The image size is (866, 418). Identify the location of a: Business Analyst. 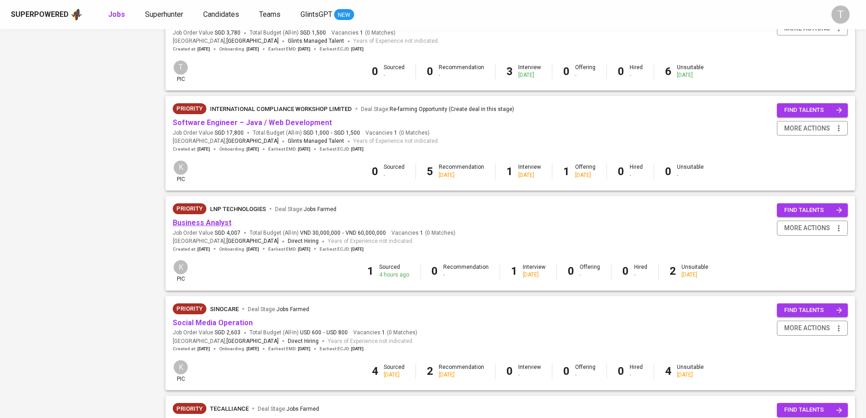
(202, 222).